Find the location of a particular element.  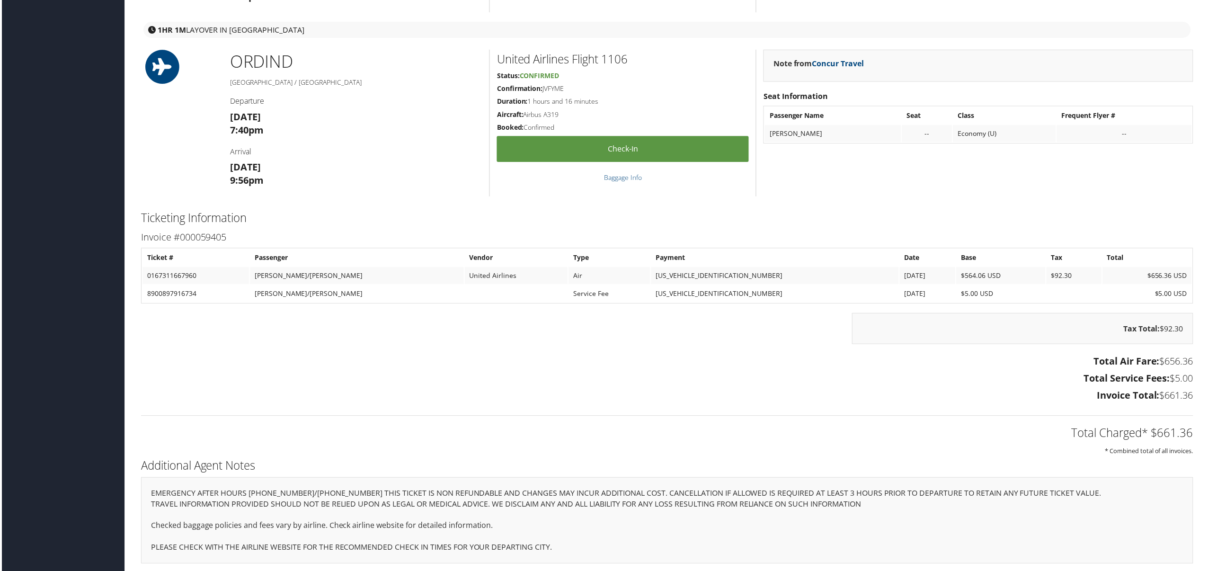

h5: JVFYME is located at coordinates (623, 89).